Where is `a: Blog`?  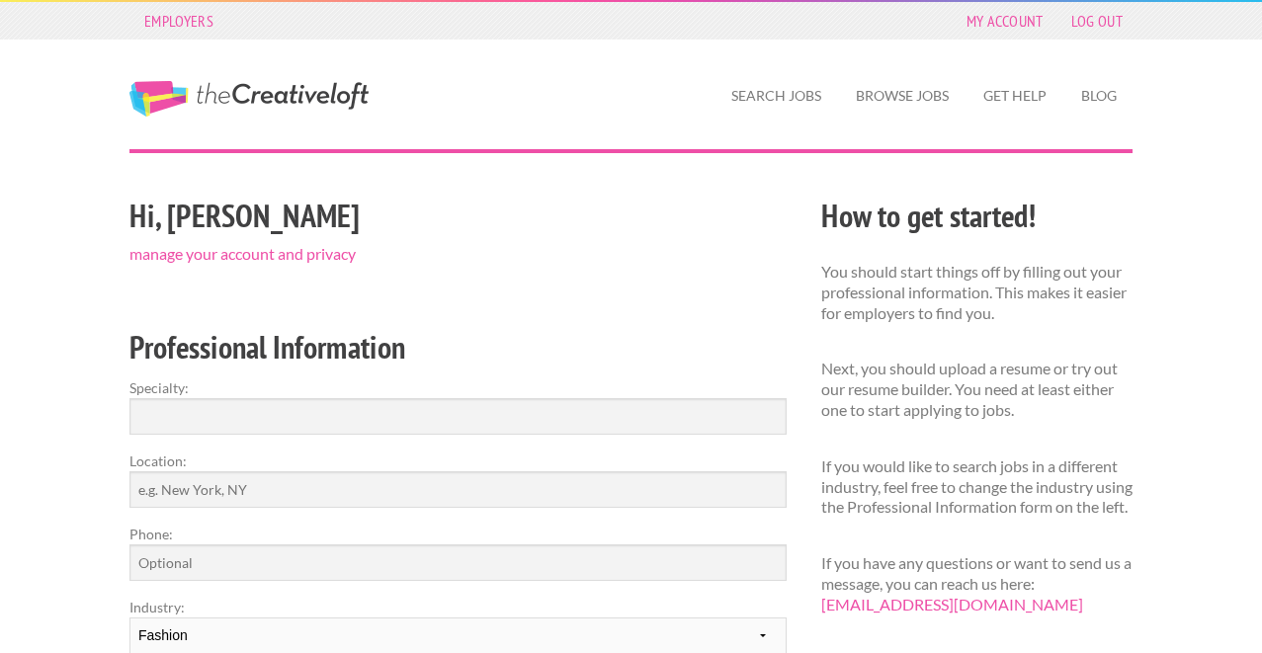 a: Blog is located at coordinates (1099, 96).